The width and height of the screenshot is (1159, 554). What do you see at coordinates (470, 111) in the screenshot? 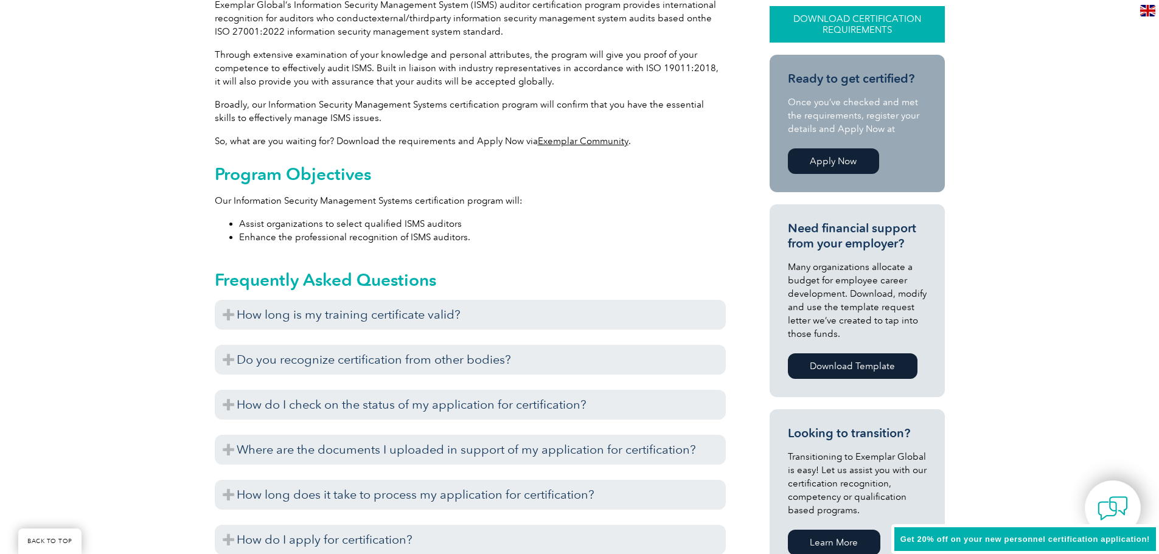
I see `p: Broadly, our Information Security Management Systems certification program will confirm that you ...` at bounding box center [470, 111].